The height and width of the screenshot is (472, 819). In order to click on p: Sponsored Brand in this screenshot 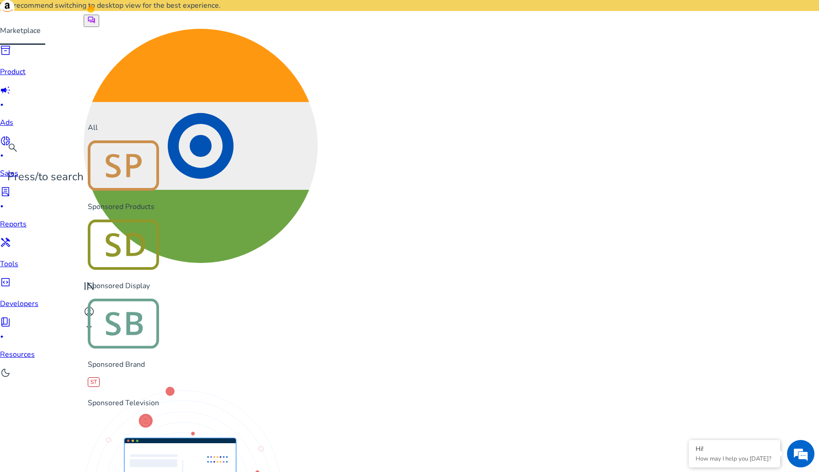, I will do `click(123, 364)`.